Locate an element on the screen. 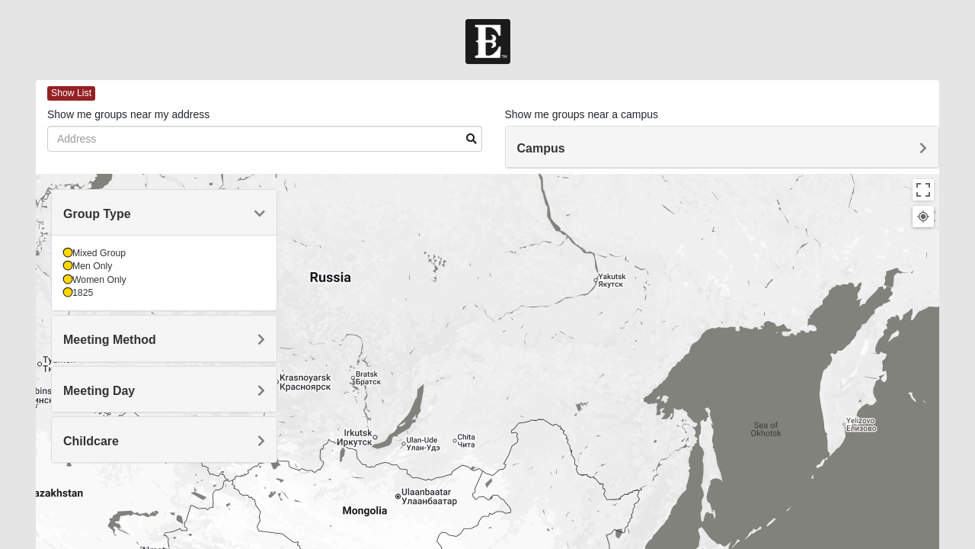 The width and height of the screenshot is (975, 549). div: Women Only is located at coordinates (164, 280).